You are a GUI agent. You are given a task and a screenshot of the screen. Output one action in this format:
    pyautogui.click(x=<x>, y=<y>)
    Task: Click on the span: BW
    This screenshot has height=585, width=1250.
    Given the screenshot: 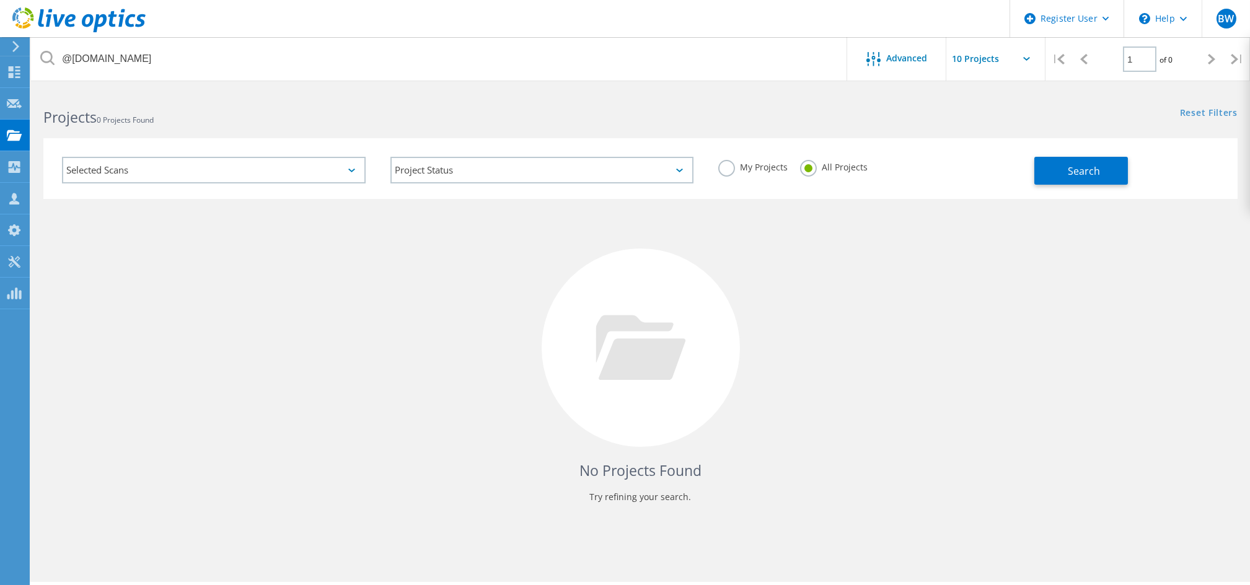 What is the action you would take?
    pyautogui.click(x=1226, y=19)
    